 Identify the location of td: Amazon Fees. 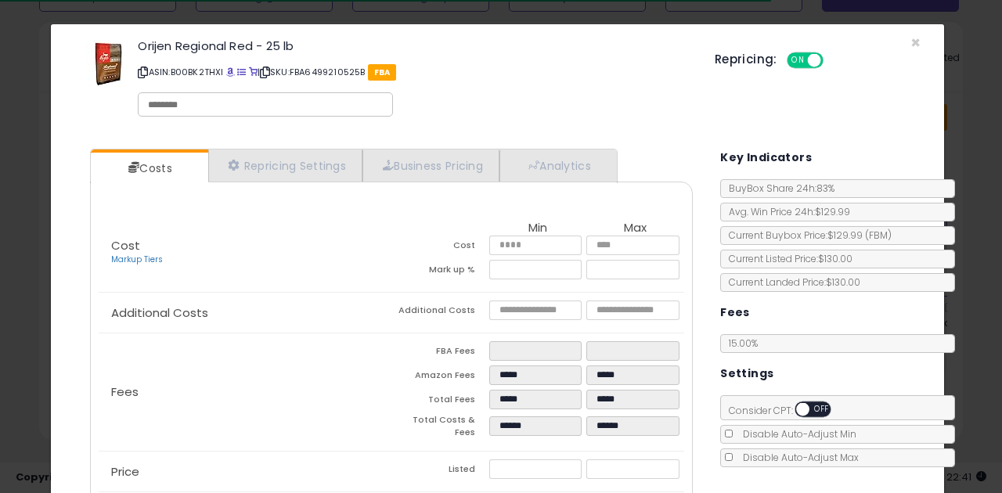
(440, 377).